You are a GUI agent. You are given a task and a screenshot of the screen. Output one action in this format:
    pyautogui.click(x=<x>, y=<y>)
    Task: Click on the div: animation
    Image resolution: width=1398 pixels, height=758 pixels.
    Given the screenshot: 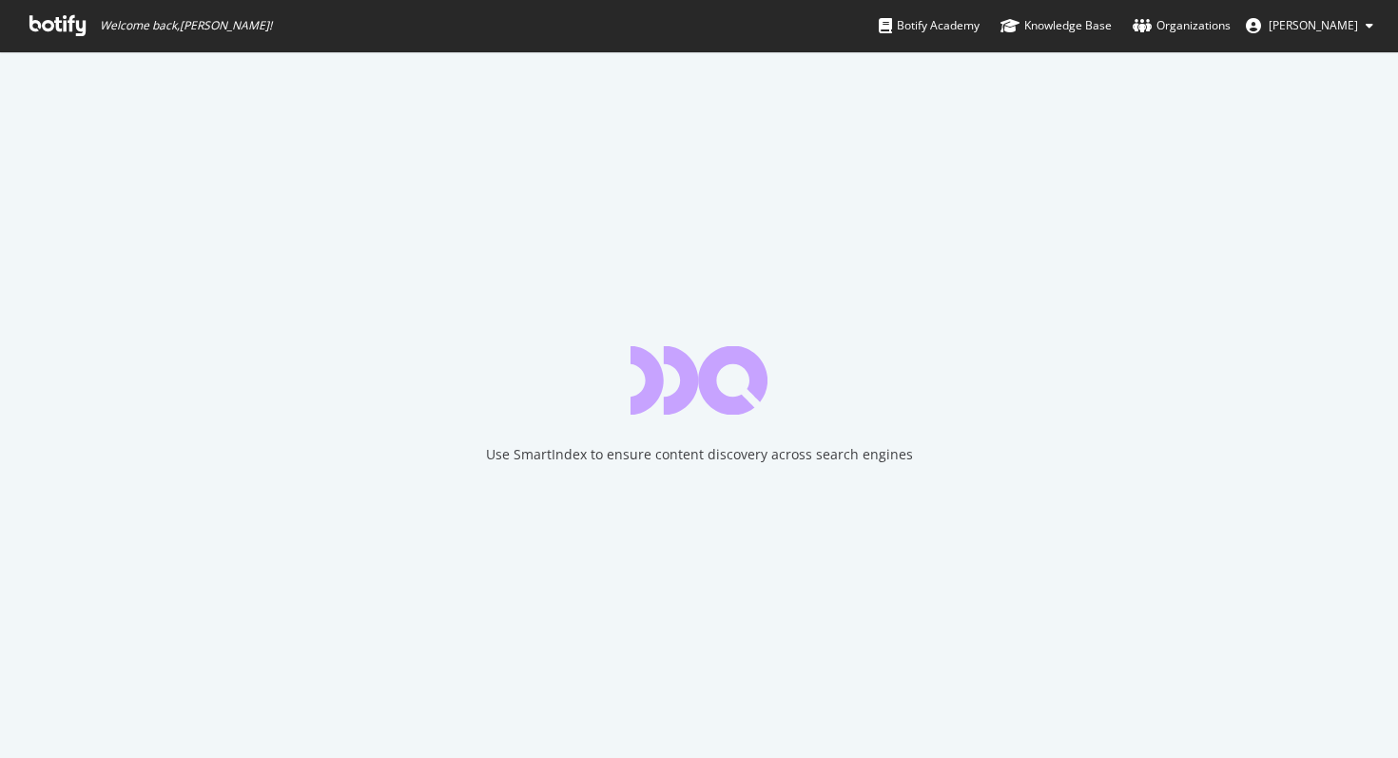 What is the action you would take?
    pyautogui.click(x=699, y=381)
    